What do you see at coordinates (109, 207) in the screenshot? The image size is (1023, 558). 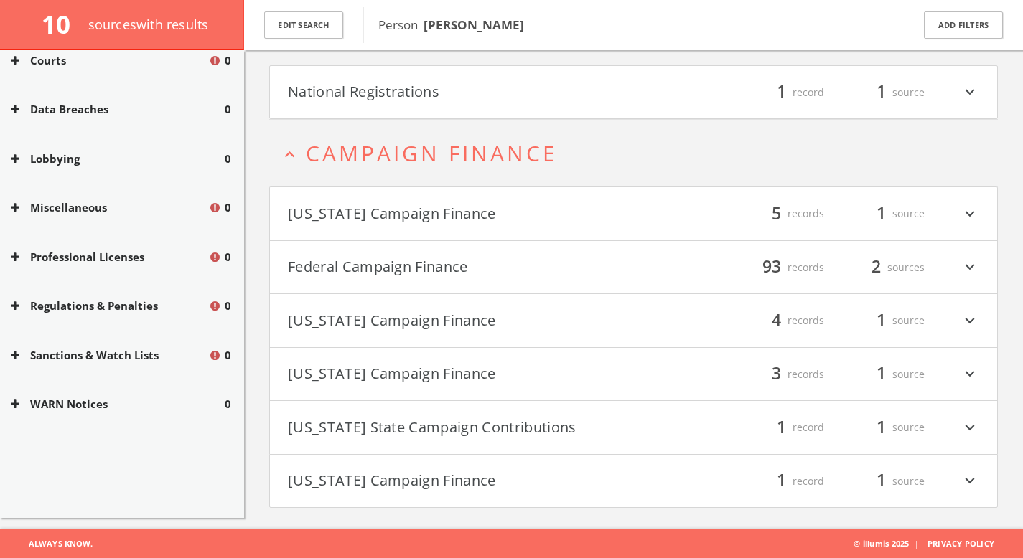 I see `button: Miscellaneous` at bounding box center [109, 207].